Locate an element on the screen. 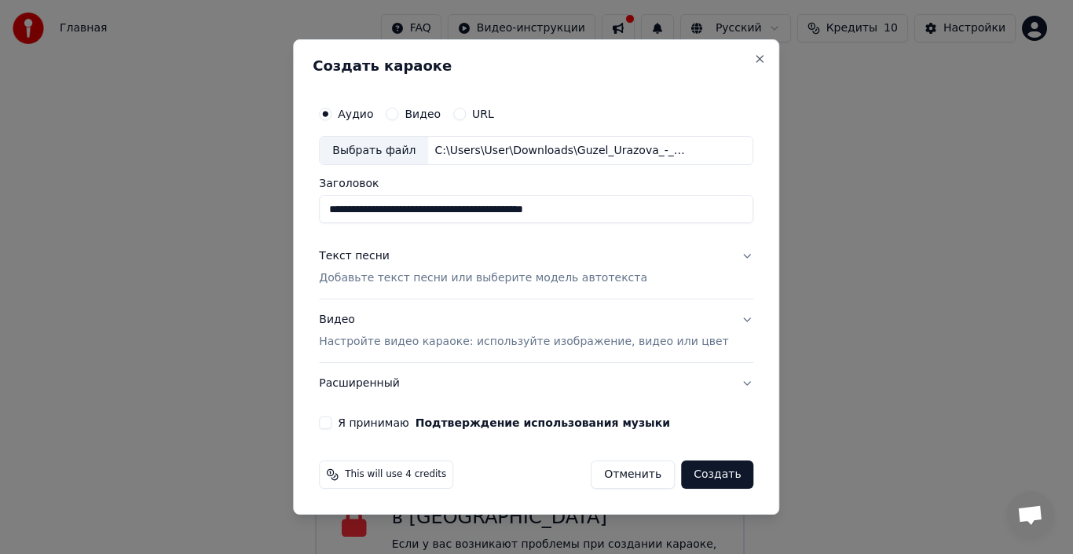 The image size is (1073, 554). div: C:\Users\User\Downloads\Guzel_Urazova_-_Min_yaratam_sine_tormysh_75185795.mp3 is located at coordinates (562, 151).